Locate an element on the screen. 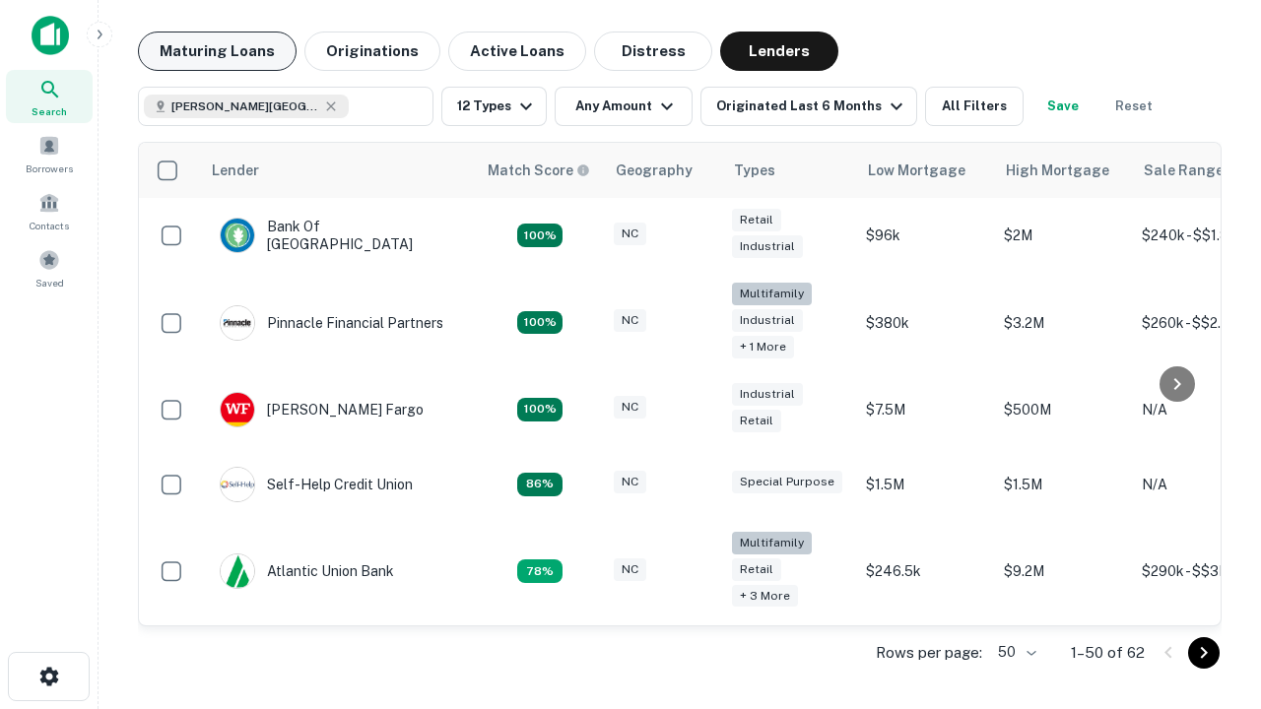 The width and height of the screenshot is (1261, 709). div: Originated Last 6 Months is located at coordinates (812, 106).